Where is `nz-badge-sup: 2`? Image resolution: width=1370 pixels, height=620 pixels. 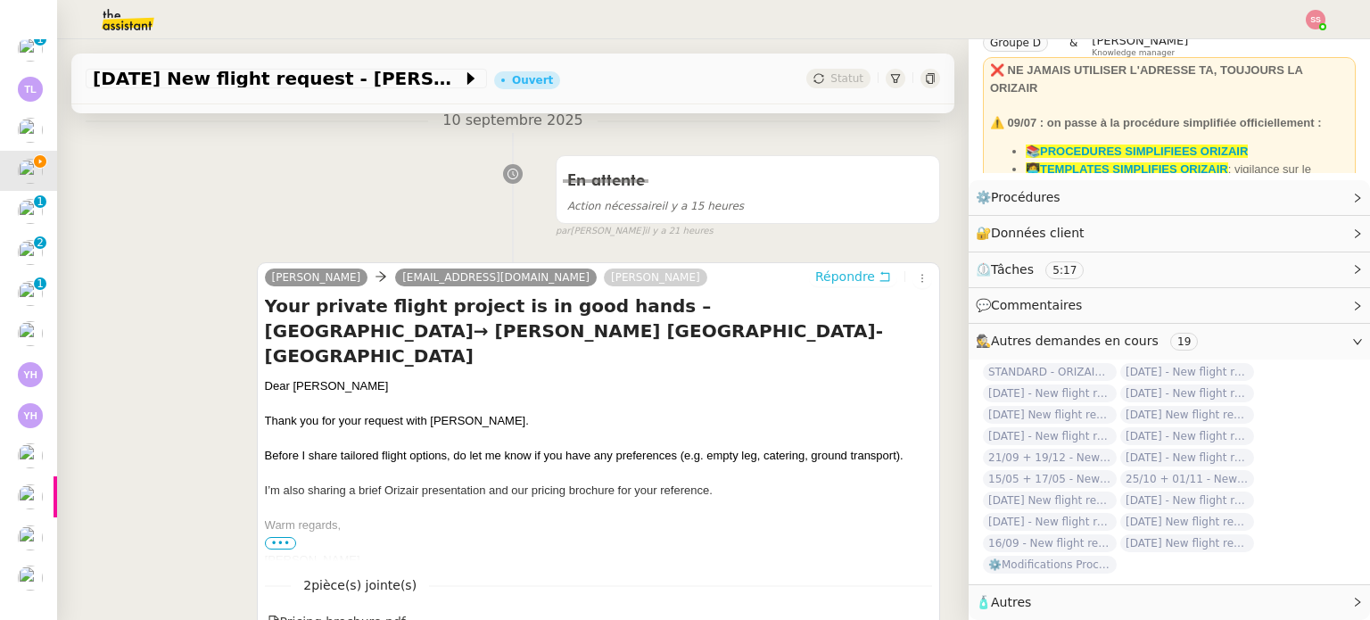
nz-badge-sup: 2 is located at coordinates (40, 243).